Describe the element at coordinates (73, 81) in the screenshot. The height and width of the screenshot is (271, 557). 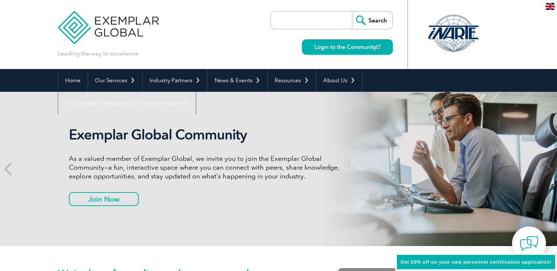
I see `a: Home` at that location.